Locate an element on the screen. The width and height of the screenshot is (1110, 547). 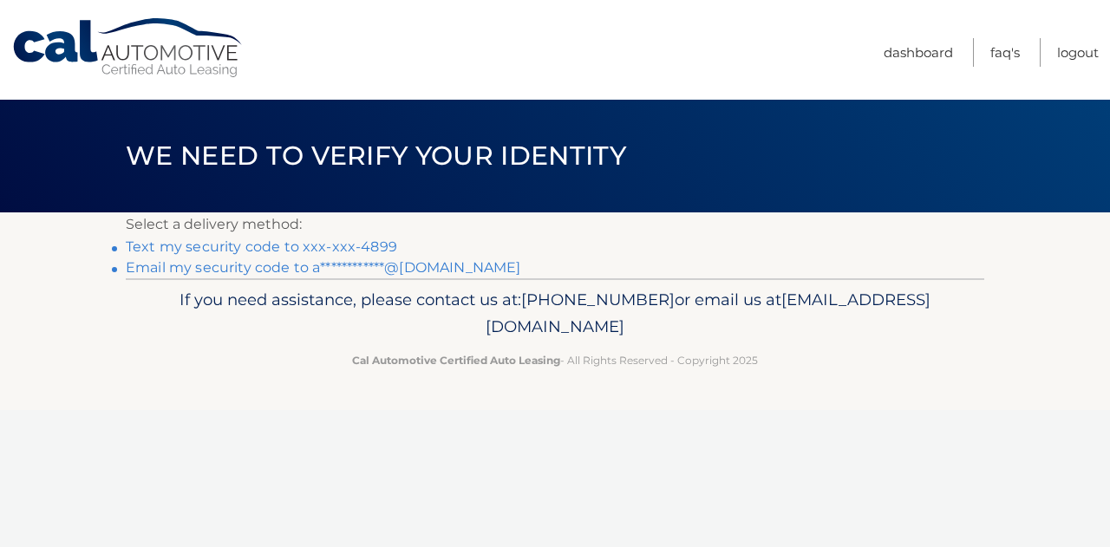
strong: Cal Automotive Certified Auto Leasing is located at coordinates (456, 360).